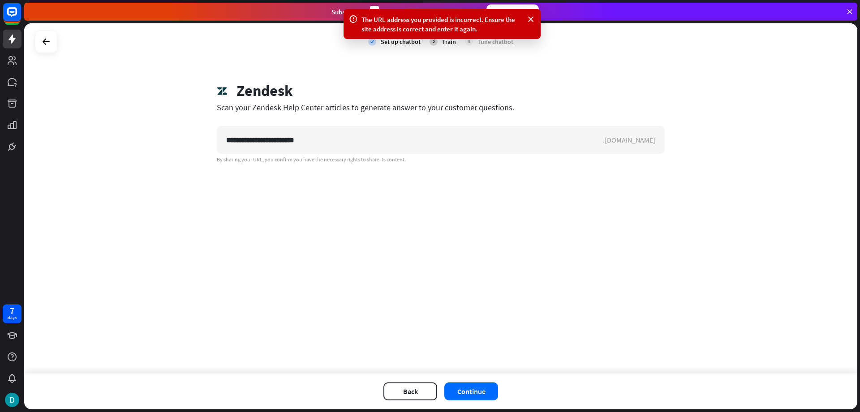  I want to click on div: Set up chatbot, so click(401, 42).